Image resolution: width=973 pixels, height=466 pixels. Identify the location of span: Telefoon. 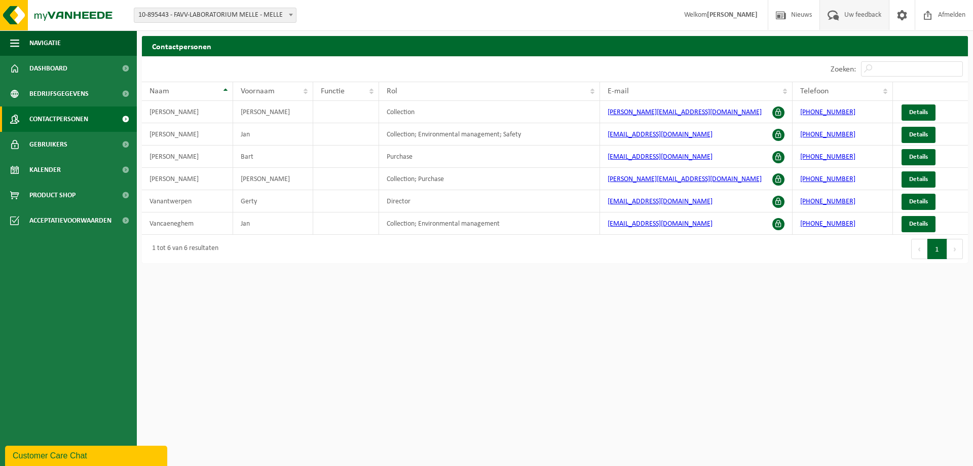
(814, 91).